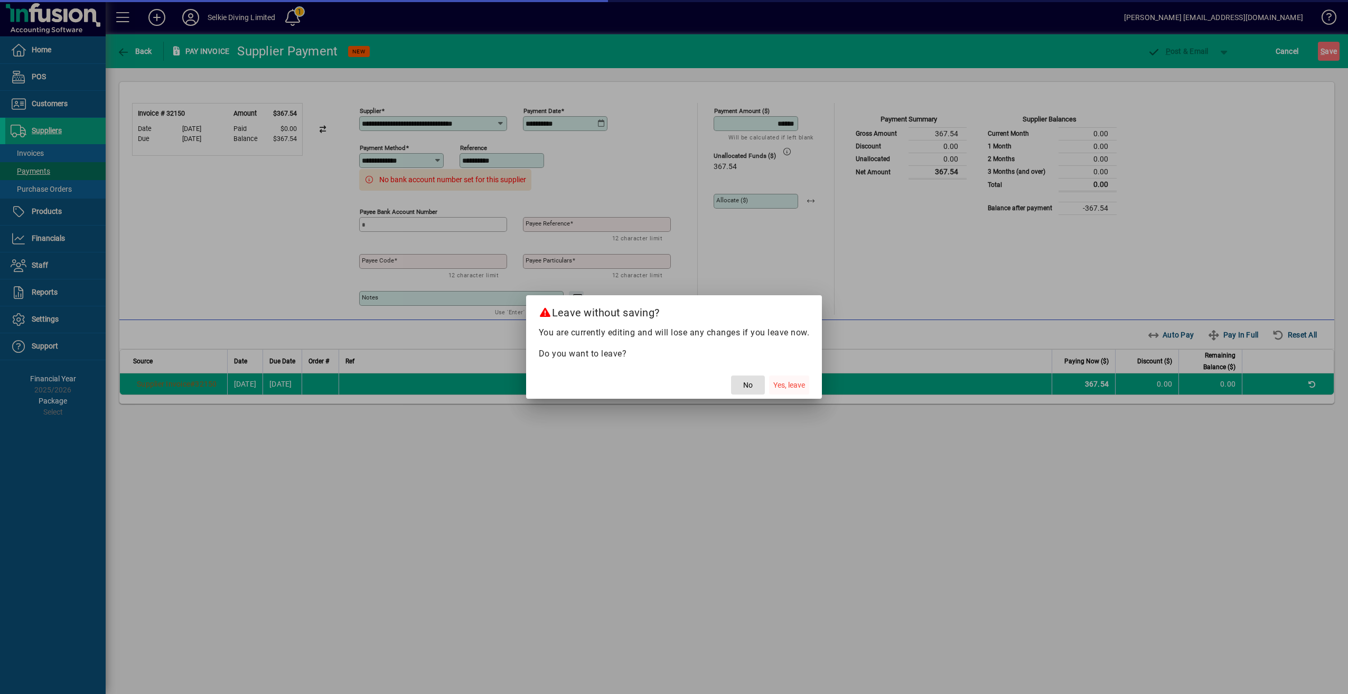 Image resolution: width=1348 pixels, height=694 pixels. What do you see at coordinates (789, 385) in the screenshot?
I see `span: Yes, leave` at bounding box center [789, 385].